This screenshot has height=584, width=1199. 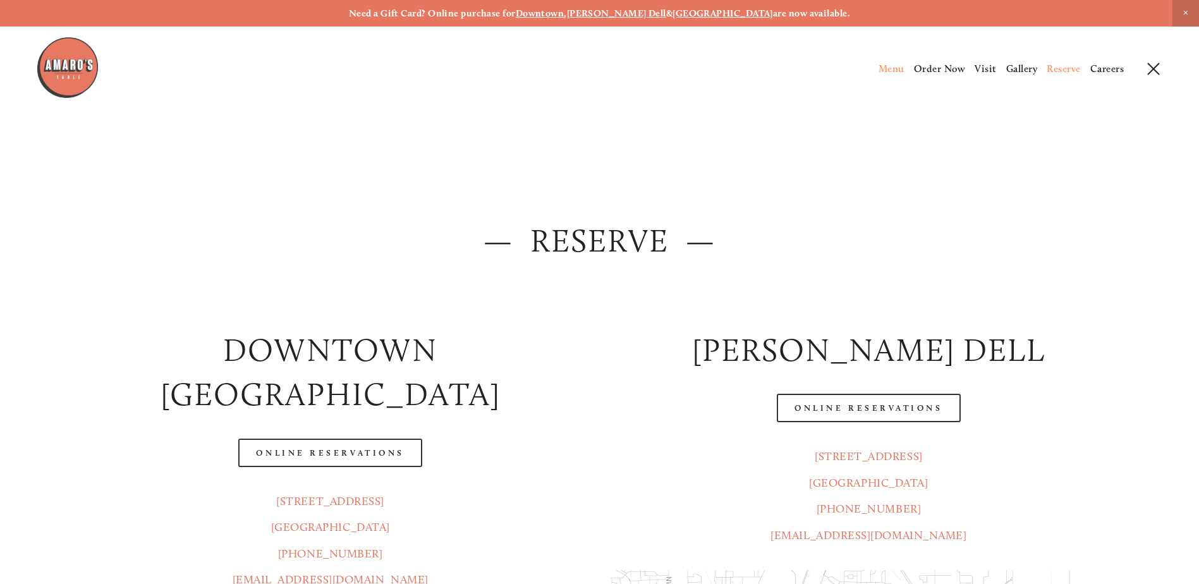 I want to click on a: Careers, so click(x=1107, y=68).